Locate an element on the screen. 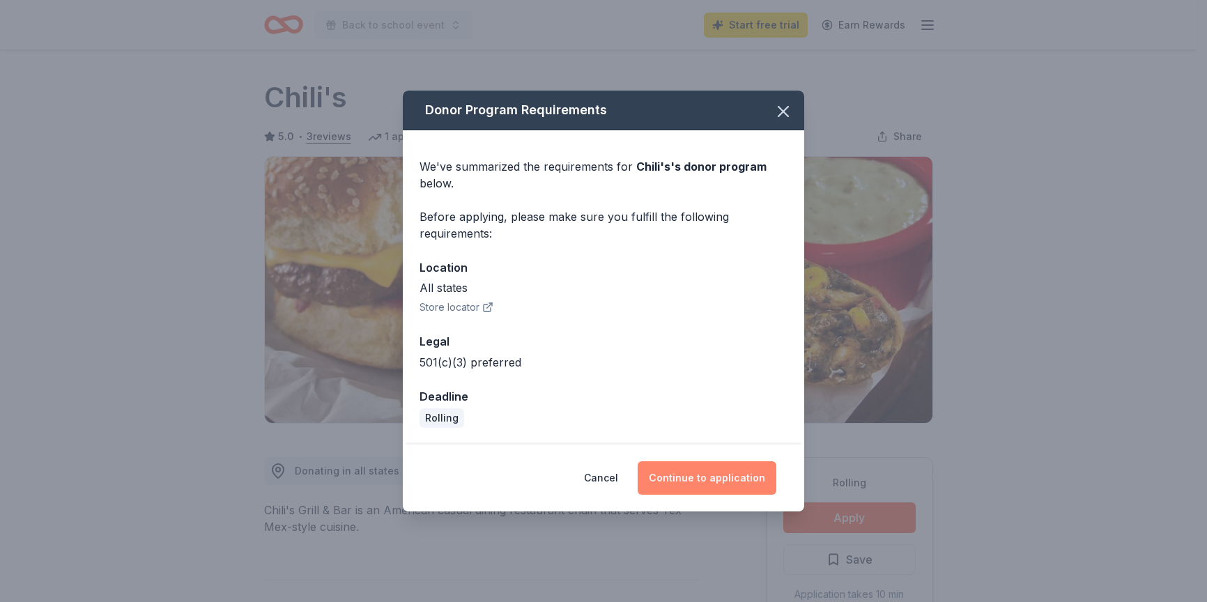  div: Location is located at coordinates (603, 268).